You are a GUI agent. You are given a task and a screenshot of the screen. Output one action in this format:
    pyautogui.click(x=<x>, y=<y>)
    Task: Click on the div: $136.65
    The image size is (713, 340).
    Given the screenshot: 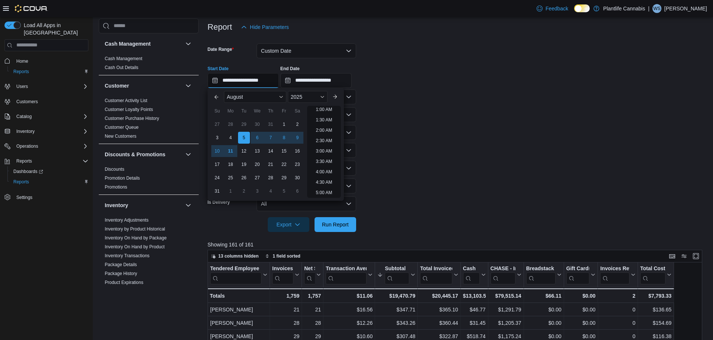 What is the action you would take?
    pyautogui.click(x=655, y=310)
    